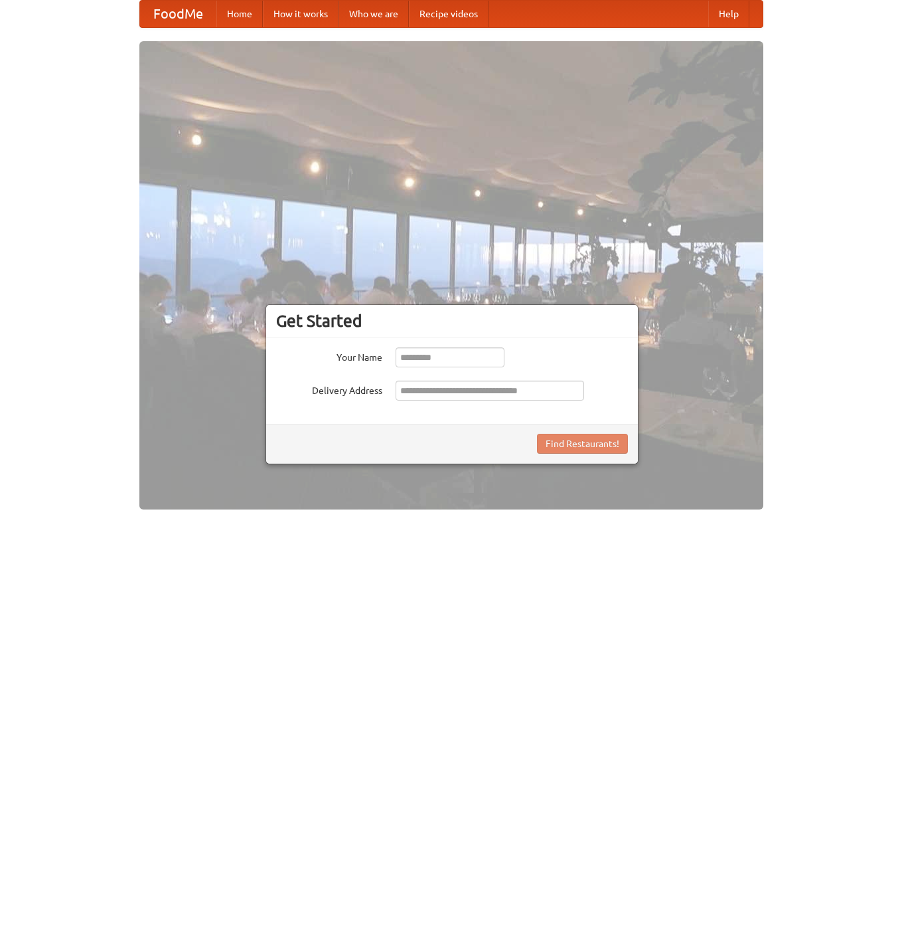 The width and height of the screenshot is (902, 940). What do you see at coordinates (452, 321) in the screenshot?
I see `h3: Get Started` at bounding box center [452, 321].